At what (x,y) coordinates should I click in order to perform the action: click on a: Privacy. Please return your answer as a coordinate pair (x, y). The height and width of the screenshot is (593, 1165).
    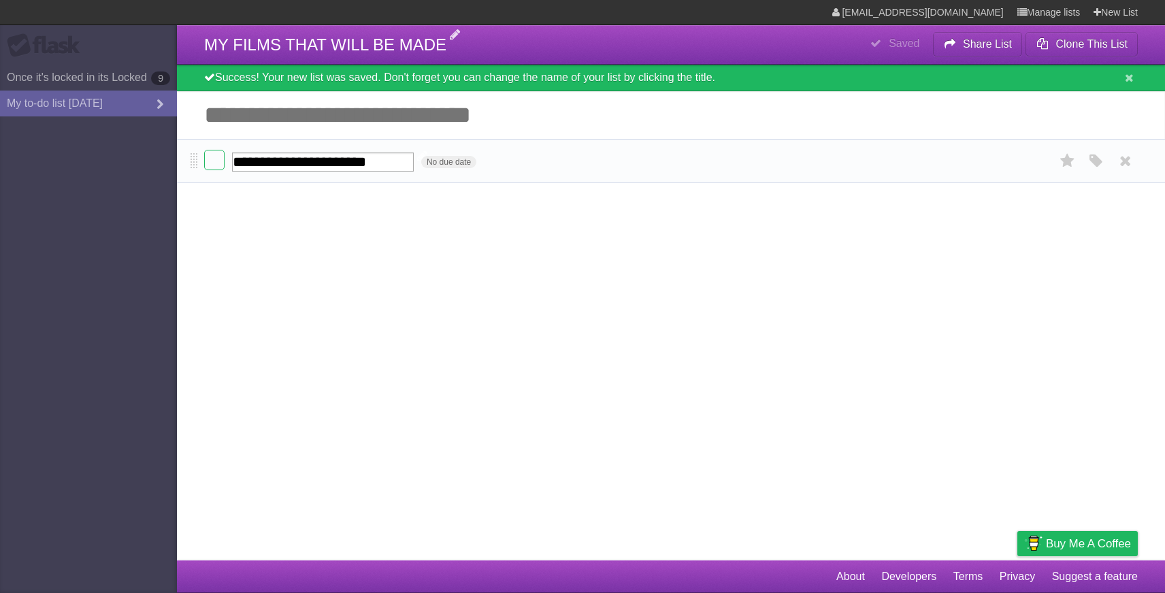
    Looking at the image, I should click on (1017, 576).